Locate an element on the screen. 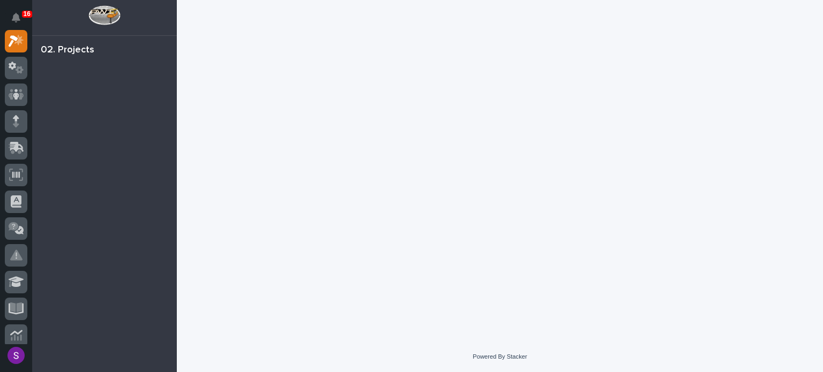 The image size is (823, 372). div: 02. Projects is located at coordinates (68, 50).